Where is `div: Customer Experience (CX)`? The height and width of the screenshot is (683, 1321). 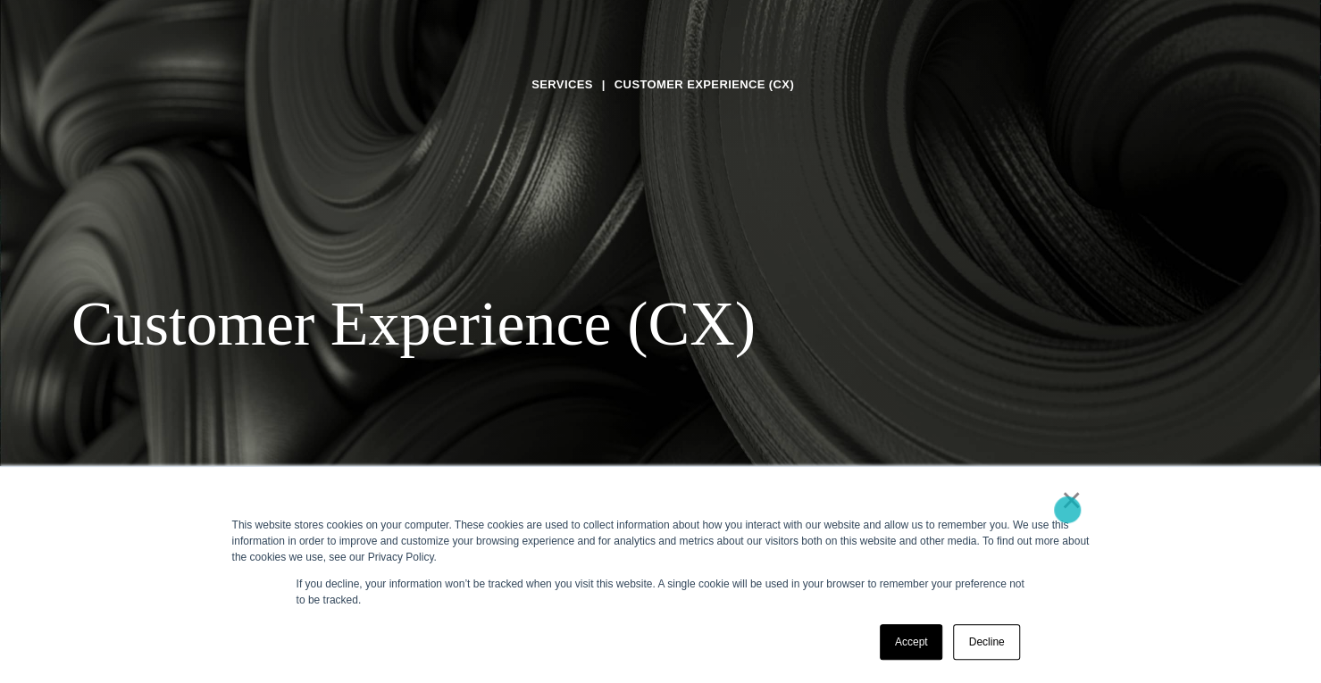 div: Customer Experience (CX) is located at coordinates (580, 324).